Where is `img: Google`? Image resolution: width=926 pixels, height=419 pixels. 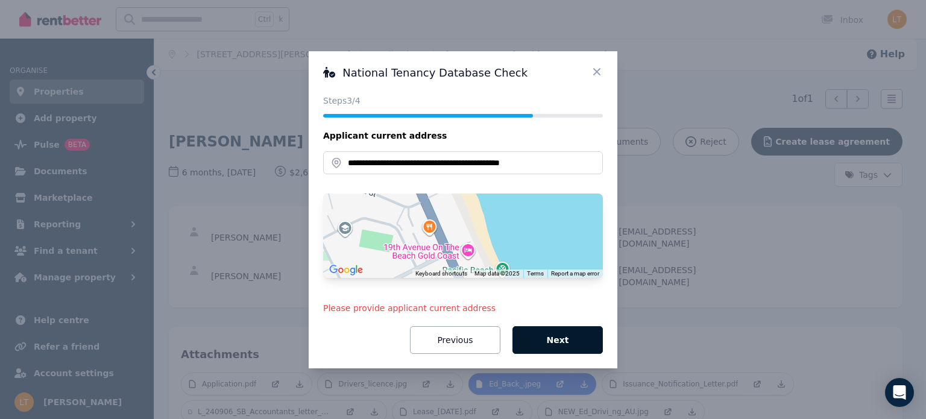 img: Google is located at coordinates (346, 270).